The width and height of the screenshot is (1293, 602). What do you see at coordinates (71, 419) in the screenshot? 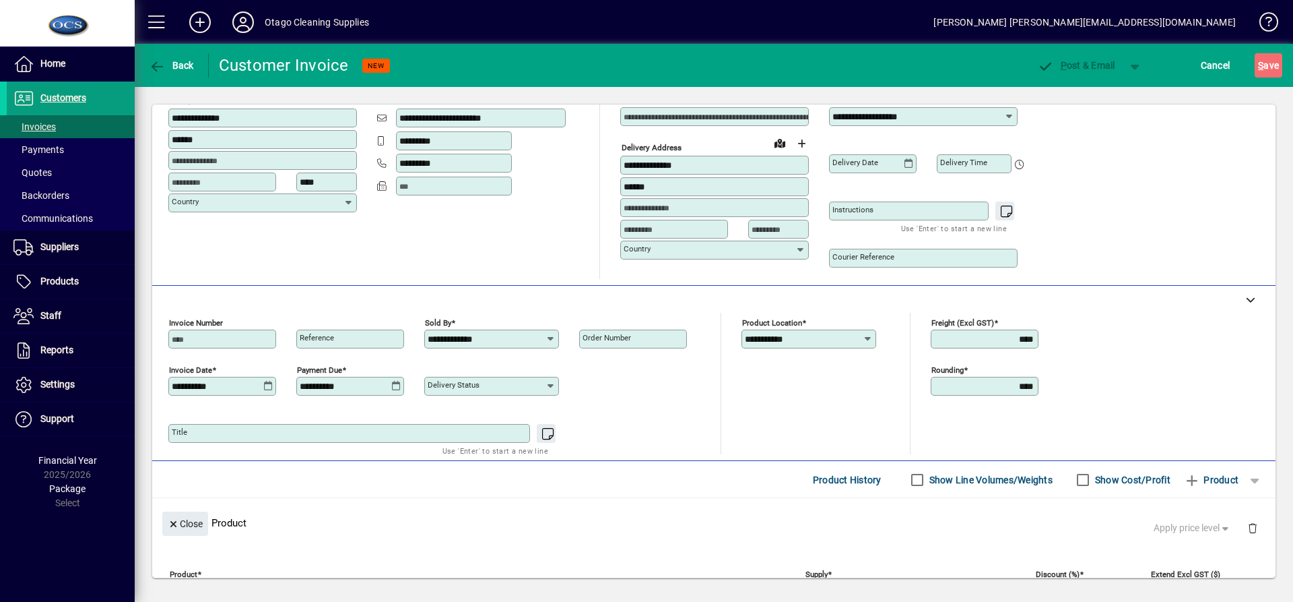
I see `a: Support` at bounding box center [71, 419].